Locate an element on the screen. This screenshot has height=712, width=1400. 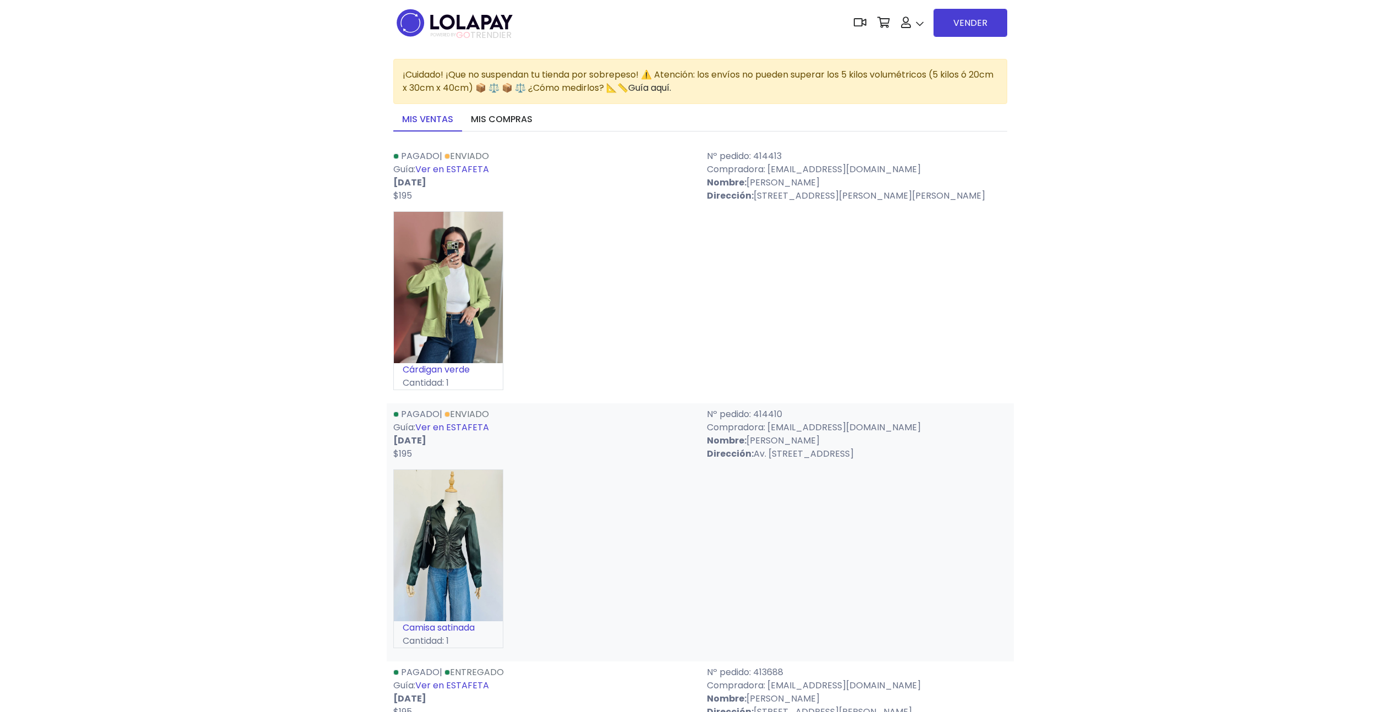
p: Nº pedido: 414413 is located at coordinates (857, 156).